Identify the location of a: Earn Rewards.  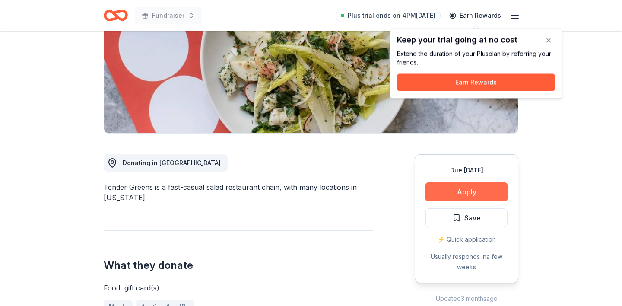
(475, 16).